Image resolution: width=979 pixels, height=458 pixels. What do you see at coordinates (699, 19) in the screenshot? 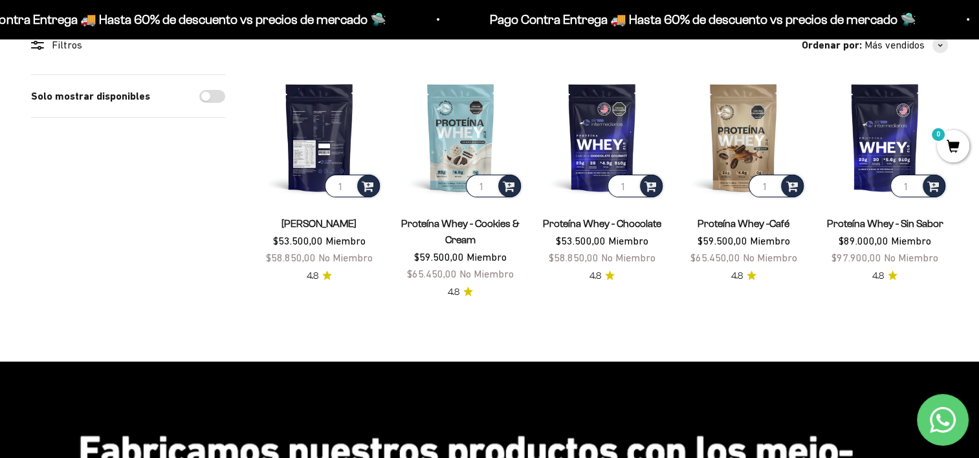
I see `p: Pago Contra Entrega 🚚 Hasta 60% de descuento vs precios de mercado 🛸` at bounding box center [699, 19].